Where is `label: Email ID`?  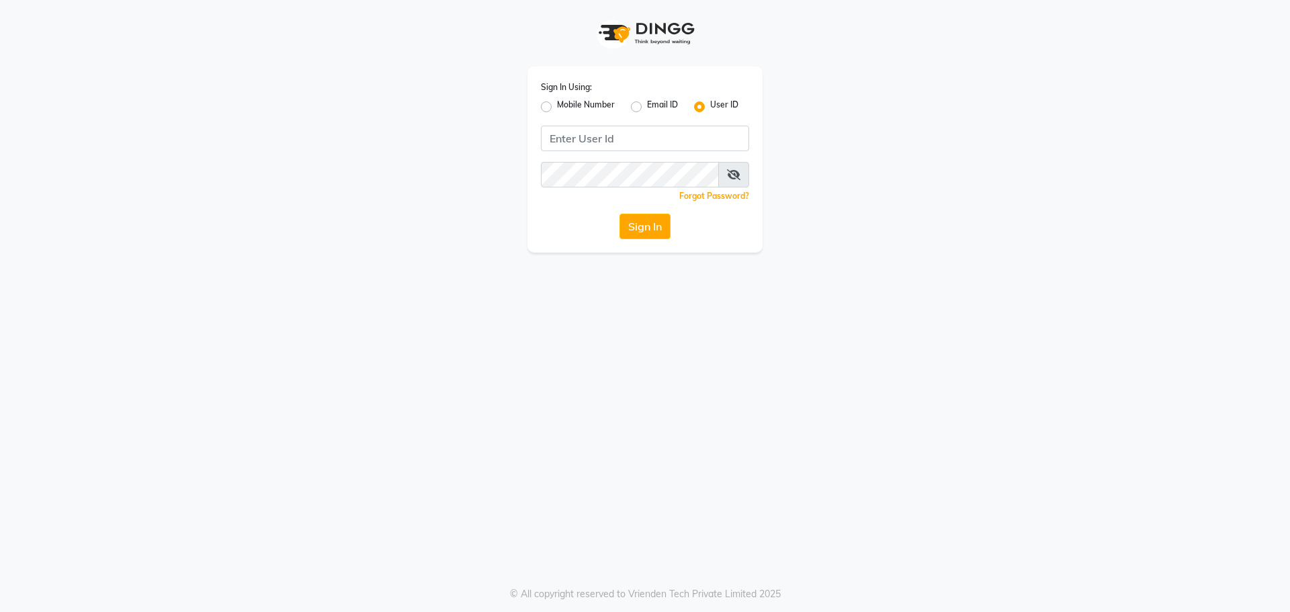
label: Email ID is located at coordinates (662, 107).